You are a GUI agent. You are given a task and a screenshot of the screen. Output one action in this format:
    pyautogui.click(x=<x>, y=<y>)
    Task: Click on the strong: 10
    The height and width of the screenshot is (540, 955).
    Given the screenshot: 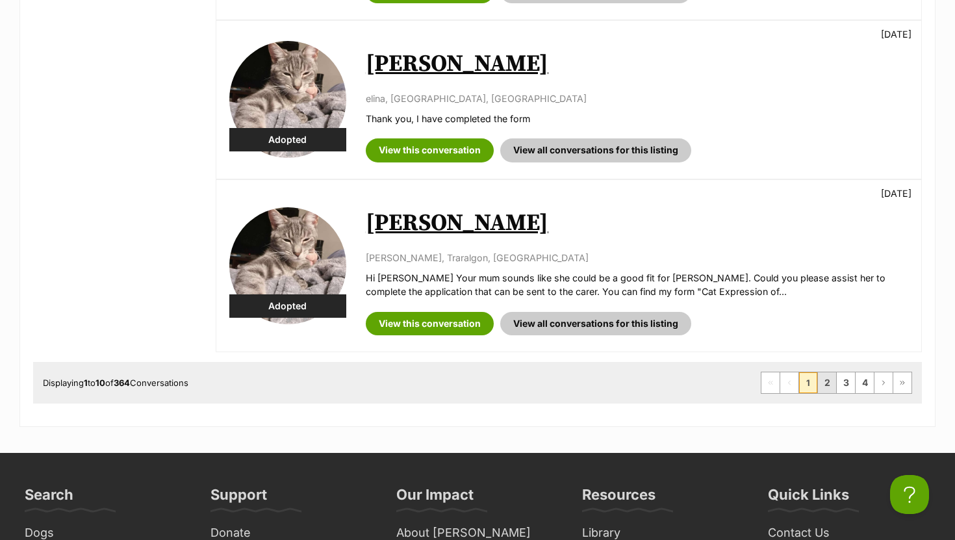 What is the action you would take?
    pyautogui.click(x=100, y=383)
    